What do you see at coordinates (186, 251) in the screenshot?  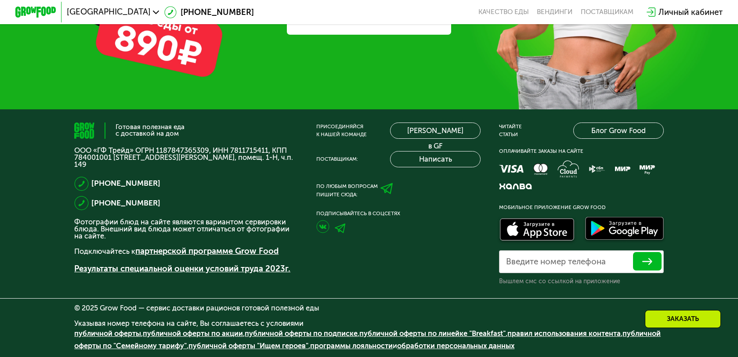 I see `p: Подключайтесь к` at bounding box center [186, 251].